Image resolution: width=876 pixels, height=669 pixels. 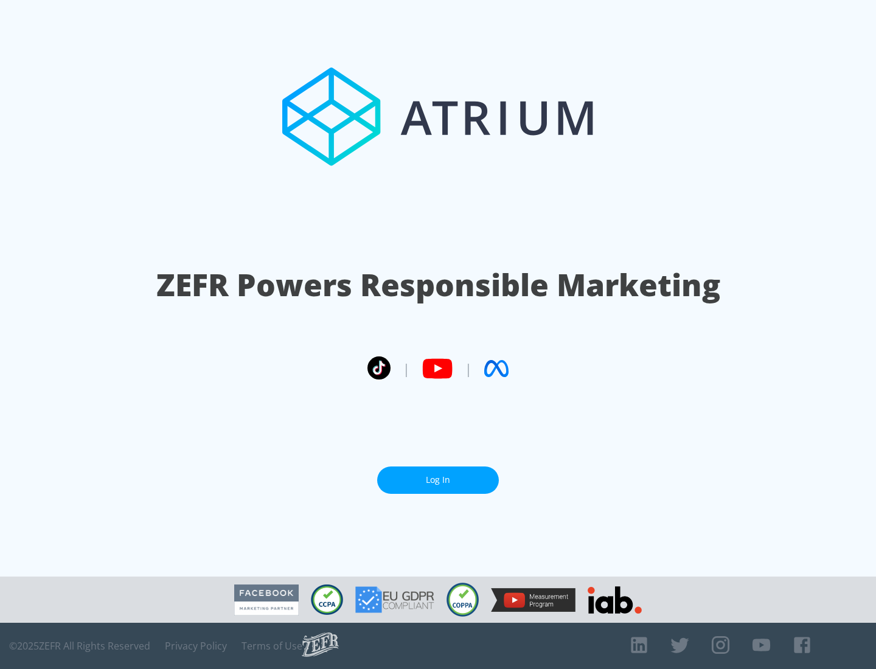 I want to click on img: CCPA Compliant, so click(x=326, y=599).